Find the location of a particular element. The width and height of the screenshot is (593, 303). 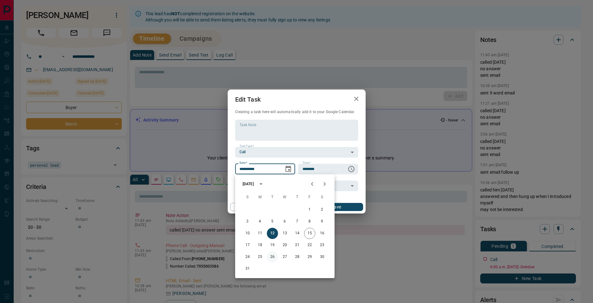

button: 18 is located at coordinates (260, 245).